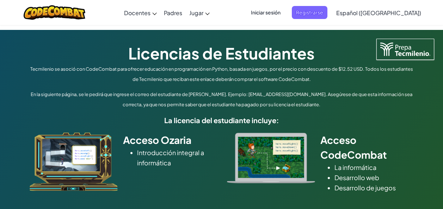 This screenshot has height=209, width=443. What do you see at coordinates (271, 158) in the screenshot?
I see `img: type_real_code.png` at bounding box center [271, 158].